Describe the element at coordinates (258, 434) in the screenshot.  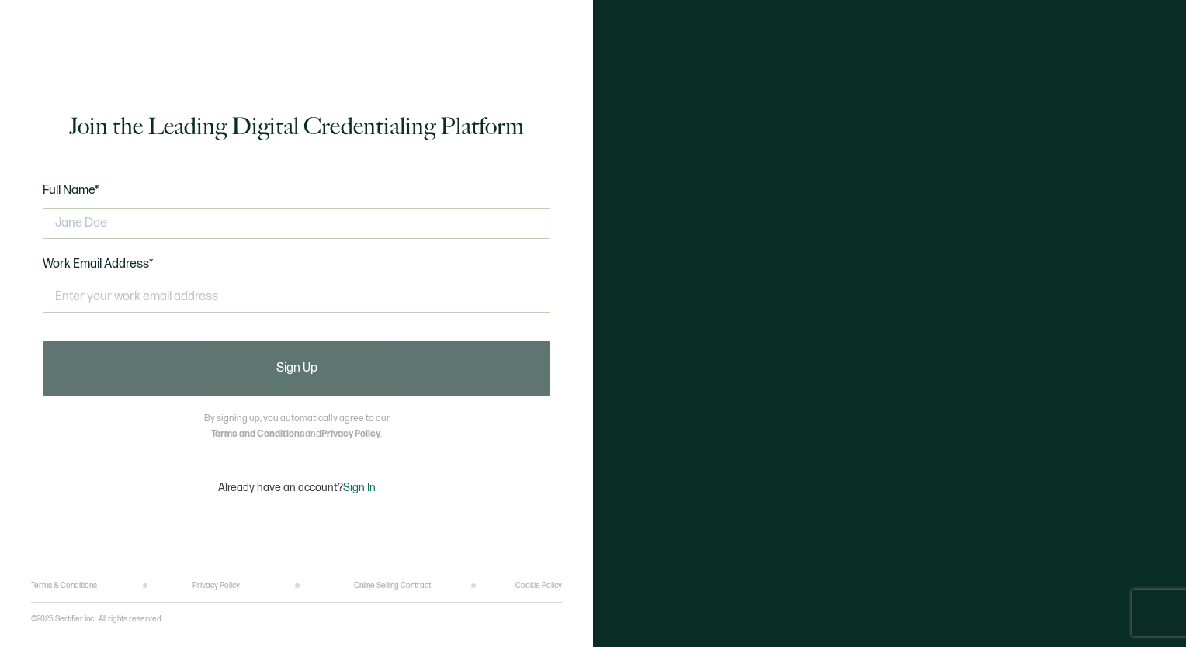
I see `a: Terms and Conditions` at that location.